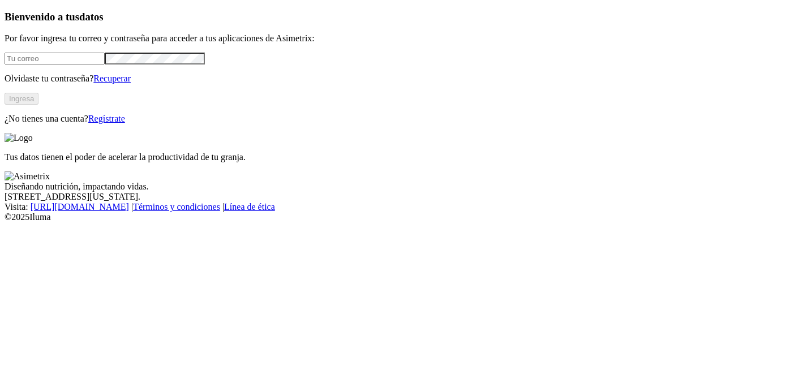 The image size is (790, 375). What do you see at coordinates (22, 99) in the screenshot?
I see `button: Ingresa` at bounding box center [22, 99].